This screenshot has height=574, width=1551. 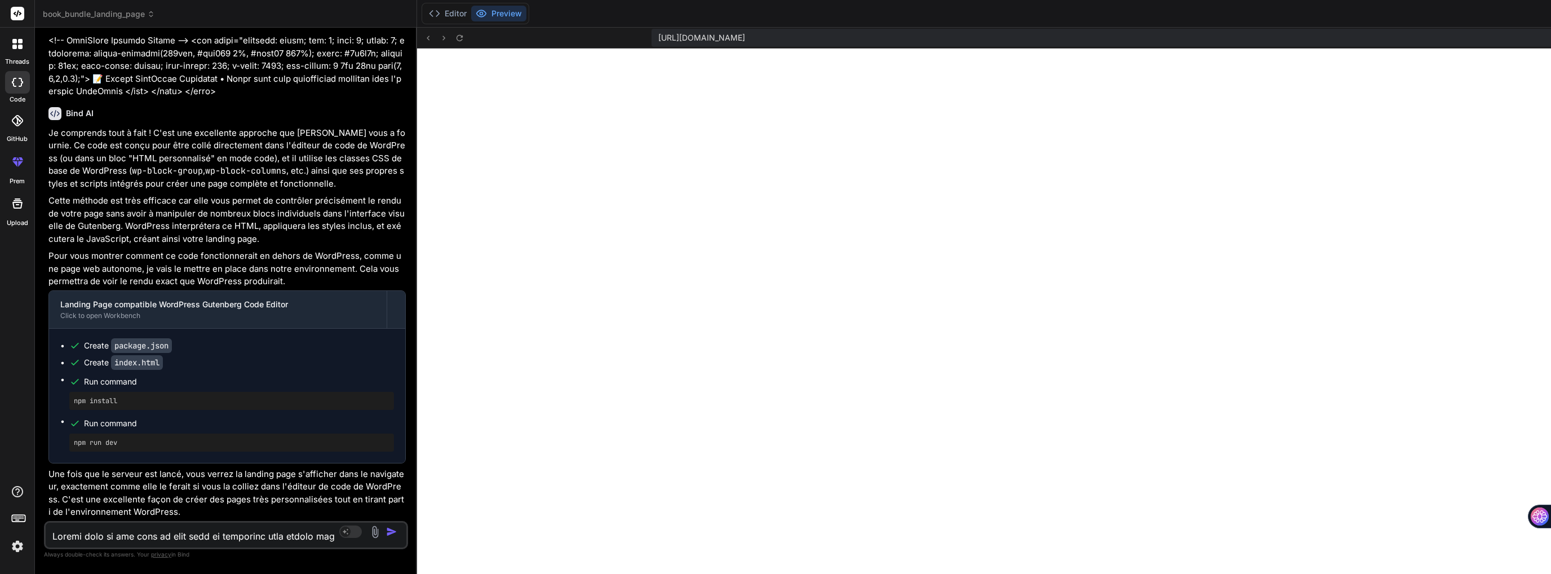 What do you see at coordinates (167, 171) in the screenshot?
I see `code: wp-block-group` at bounding box center [167, 171].